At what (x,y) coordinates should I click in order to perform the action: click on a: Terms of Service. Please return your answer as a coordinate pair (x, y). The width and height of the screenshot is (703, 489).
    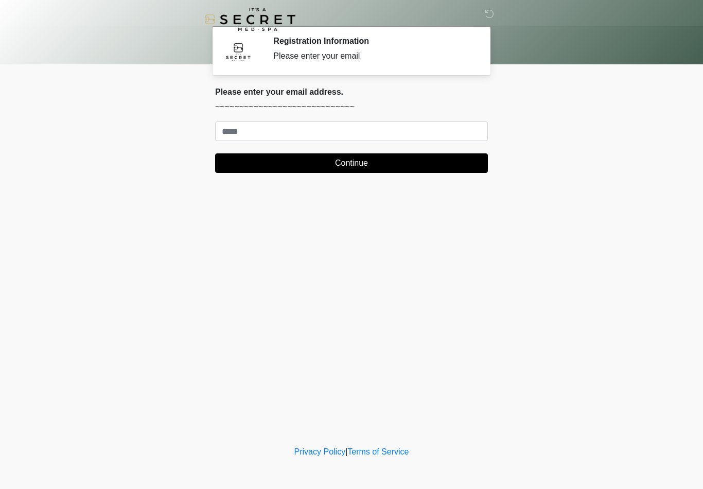
    Looking at the image, I should click on (378, 451).